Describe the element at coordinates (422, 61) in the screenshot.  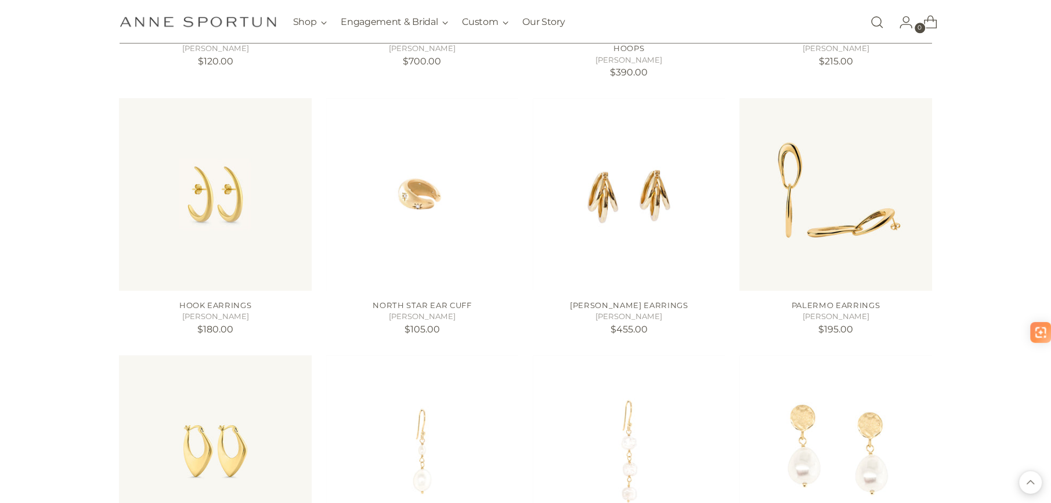
I see `span: $700.00` at that location.